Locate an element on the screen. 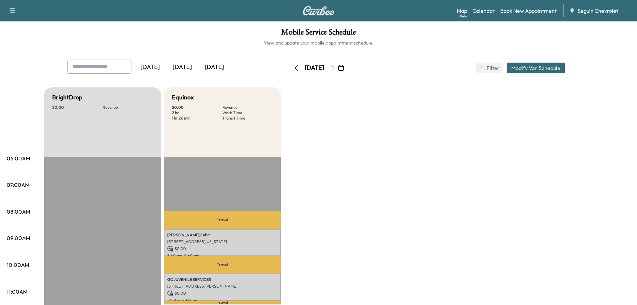 The image size is (637, 305). img: Curbee Logo is located at coordinates (319, 11).